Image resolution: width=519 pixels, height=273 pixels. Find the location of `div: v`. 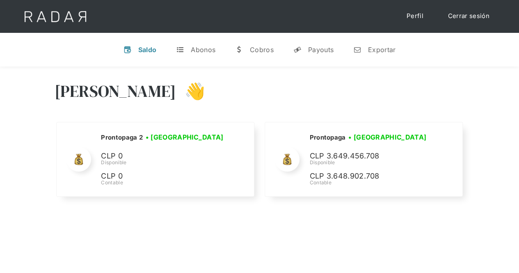

div: v is located at coordinates (128, 50).